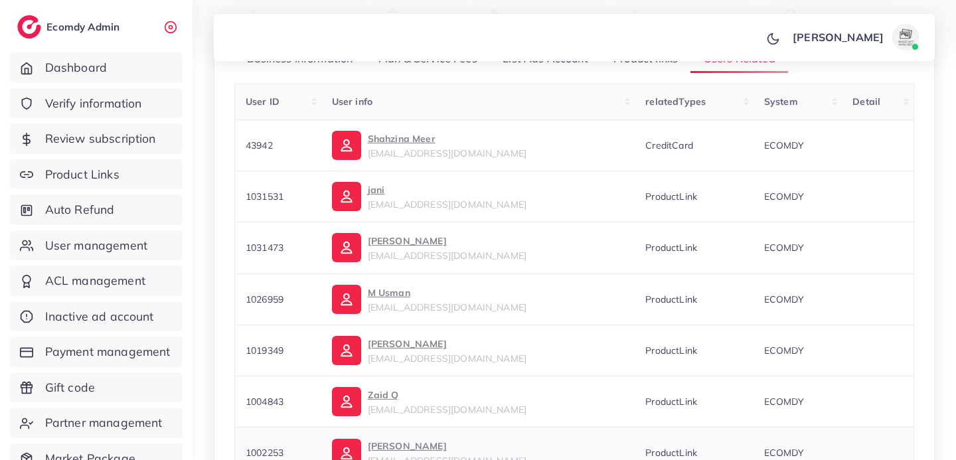  I want to click on span: User management, so click(96, 246).